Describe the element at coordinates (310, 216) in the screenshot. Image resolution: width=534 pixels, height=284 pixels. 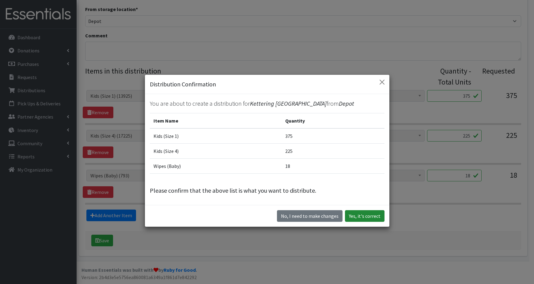
I see `button: No I need to make changes` at that location.